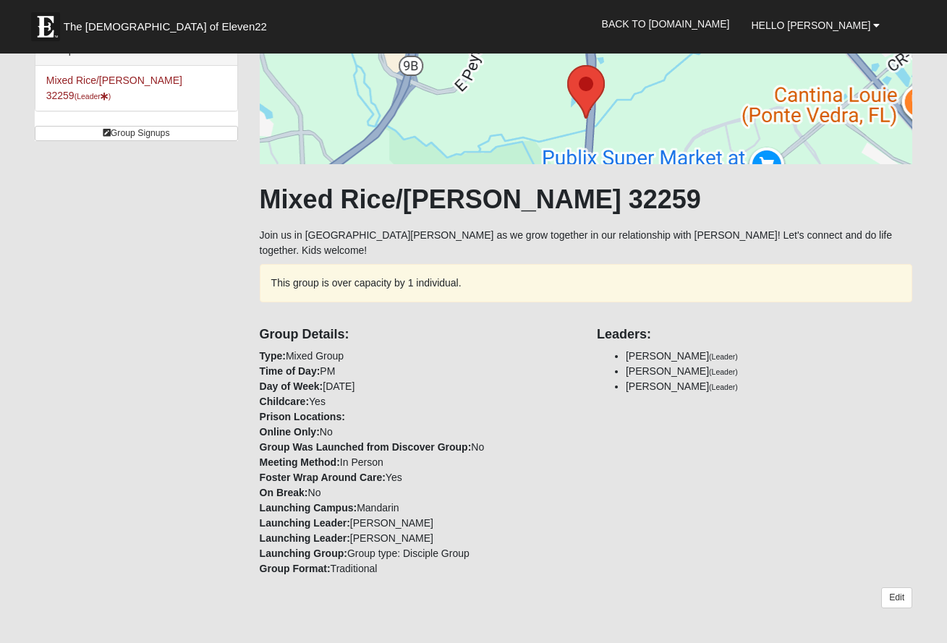 The width and height of the screenshot is (947, 643). I want to click on strong: Day of Week:, so click(292, 386).